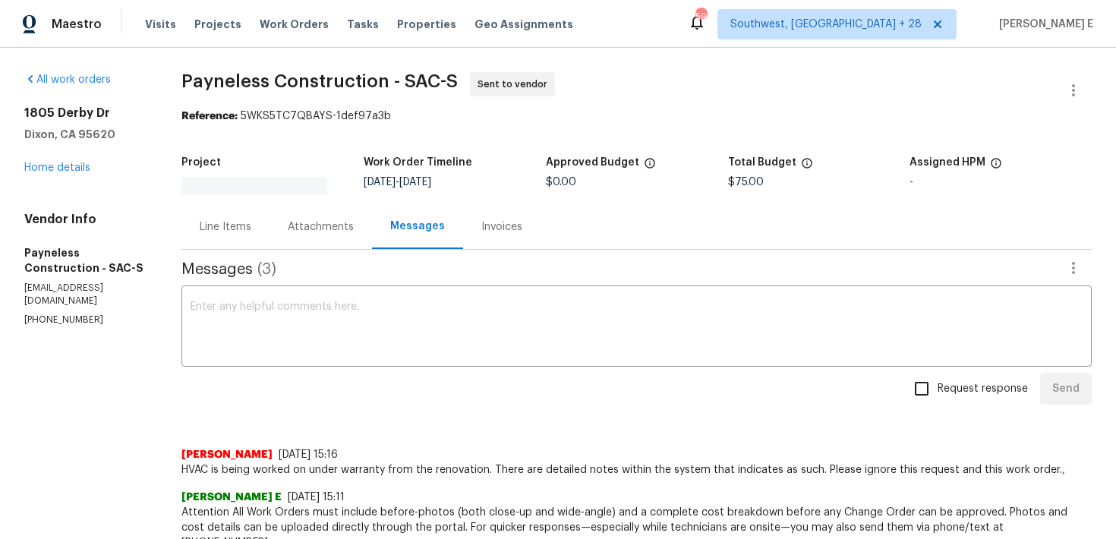 This screenshot has height=539, width=1116. I want to click on span: ( 3 ), so click(266, 270).